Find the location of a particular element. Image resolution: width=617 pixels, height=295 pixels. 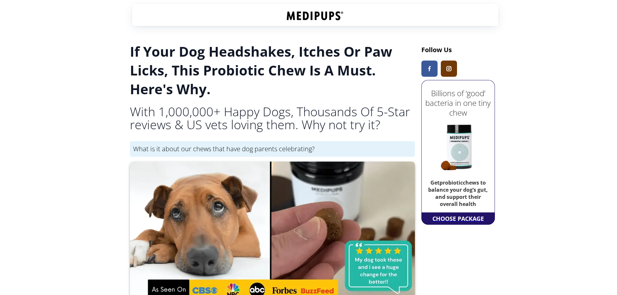

img: Medipups Instagram is located at coordinates (449, 69).